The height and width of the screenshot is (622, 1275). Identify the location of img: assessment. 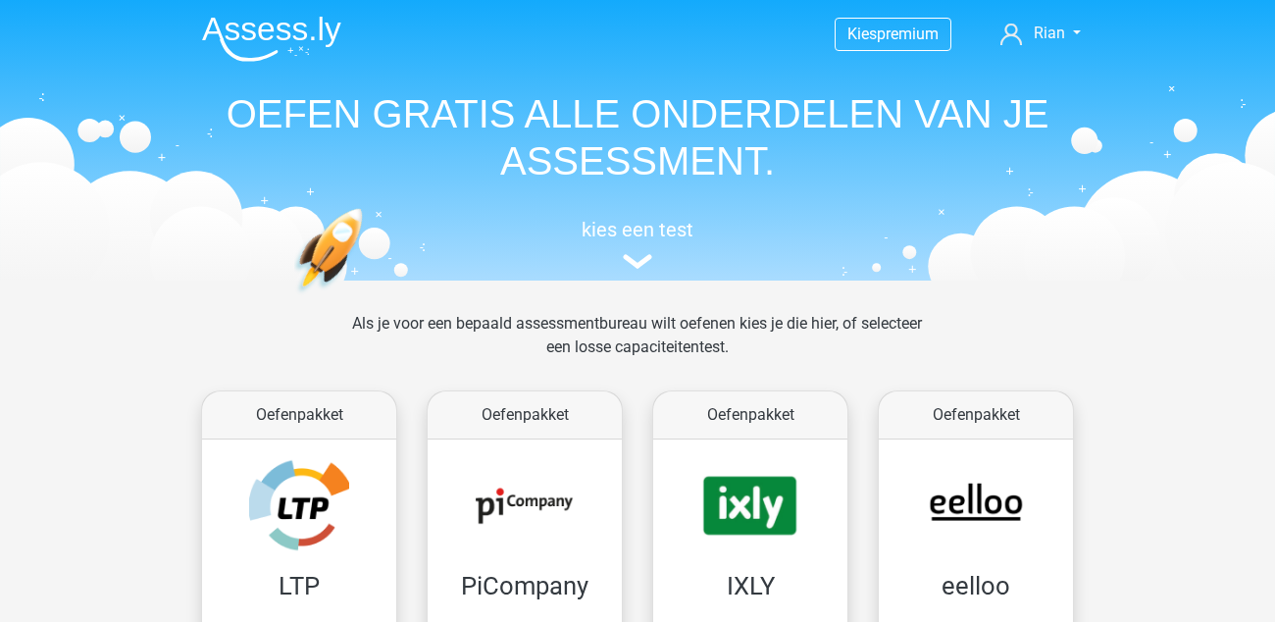
(637, 261).